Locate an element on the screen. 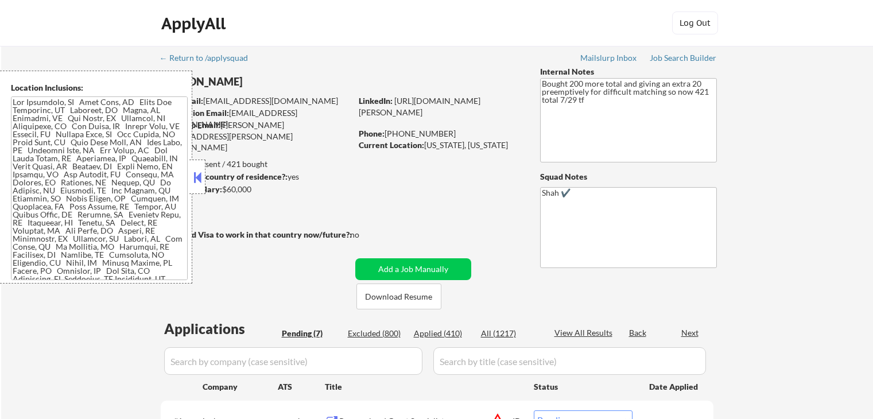 Image resolution: width=873 pixels, height=419 pixels. button: Log Out is located at coordinates (695, 23).